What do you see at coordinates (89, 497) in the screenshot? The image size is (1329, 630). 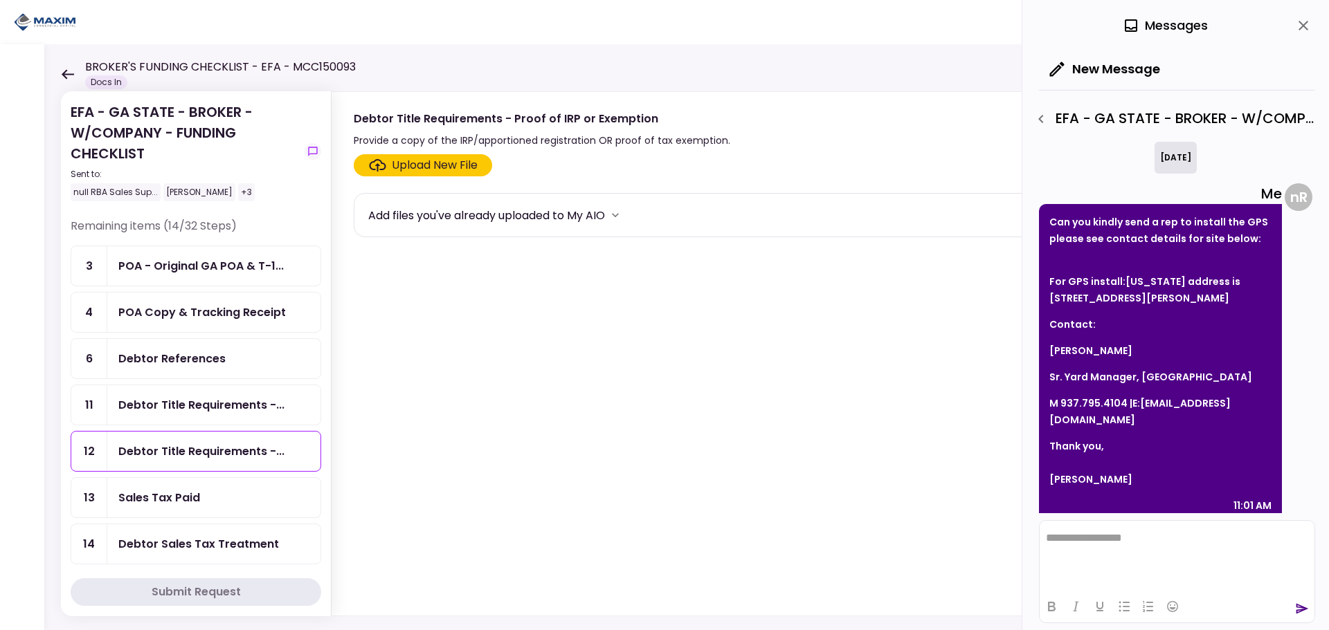 I see `div: 13` at bounding box center [89, 497].